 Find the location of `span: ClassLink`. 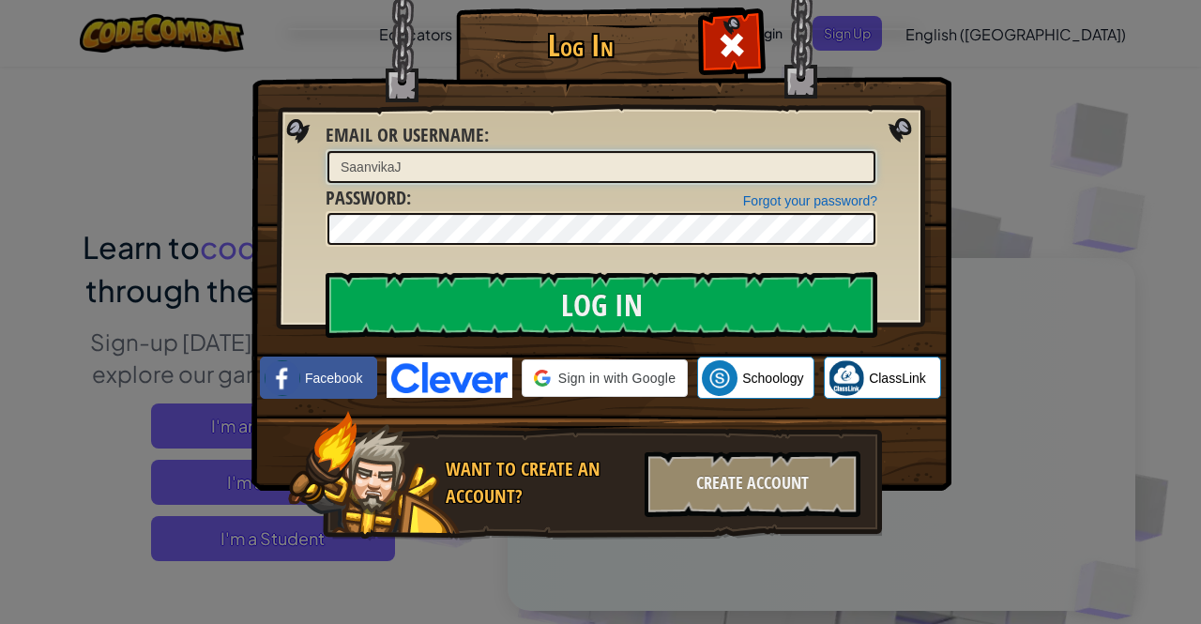

span: ClassLink is located at coordinates (897, 378).